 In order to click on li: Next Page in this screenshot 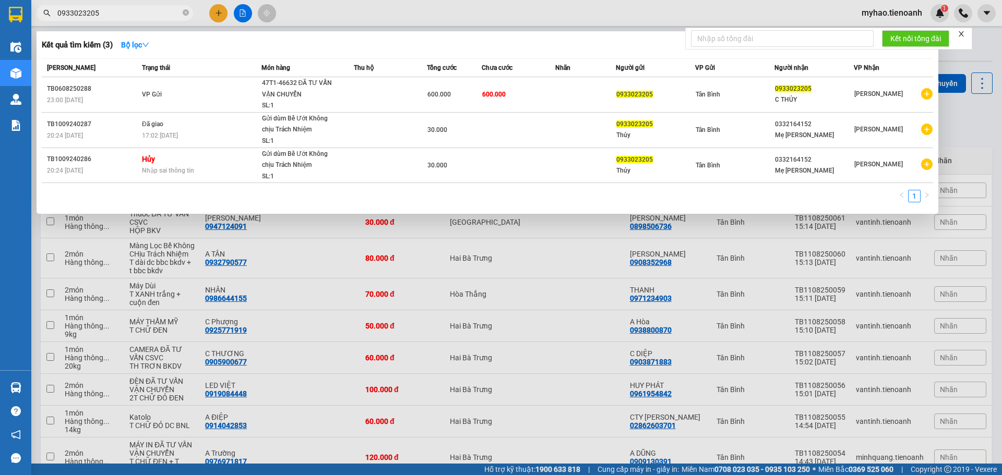, I will do `click(926, 196)`.